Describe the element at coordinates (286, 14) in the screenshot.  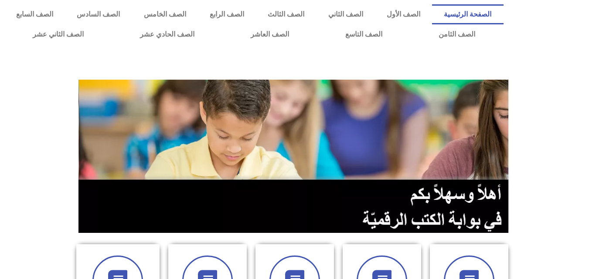
I see `a: الصف الثالث` at that location.